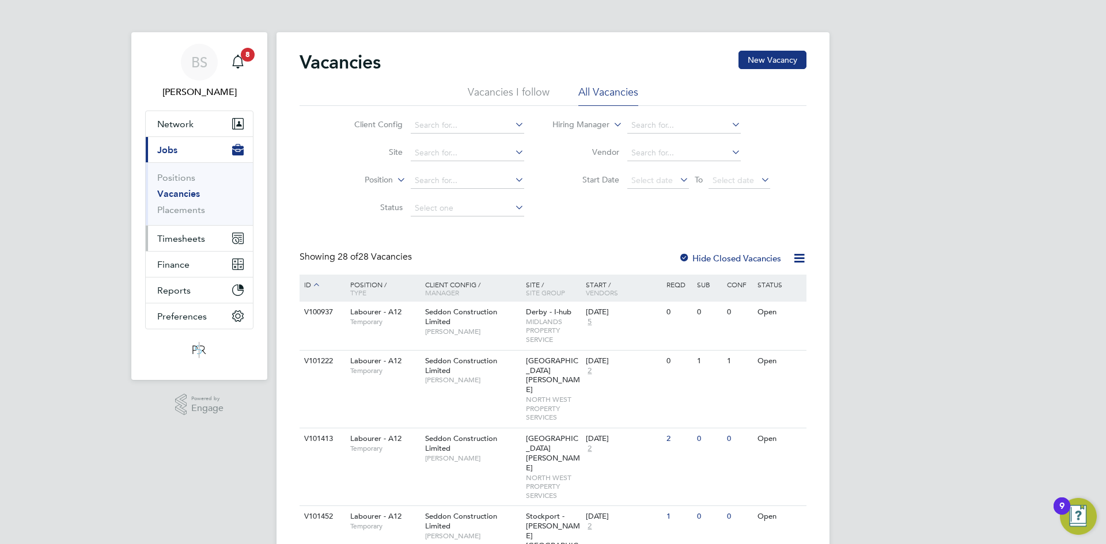 The width and height of the screenshot is (1106, 544). Describe the element at coordinates (199, 62) in the screenshot. I see `span: BS` at that location.